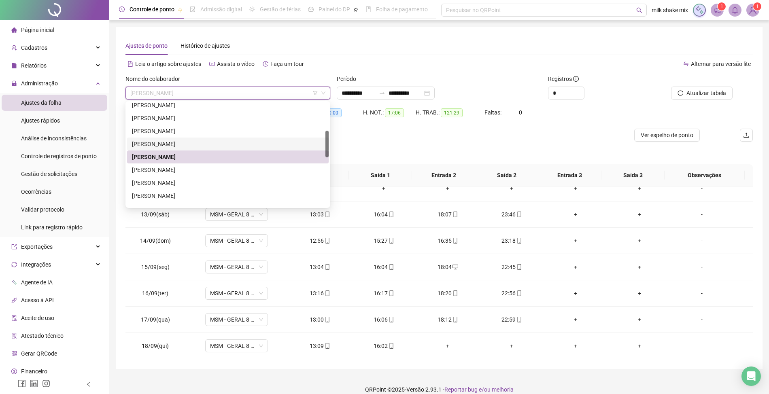  What do you see at coordinates (570, 175) in the screenshot?
I see `th: Entrada 3` at bounding box center [570, 175].